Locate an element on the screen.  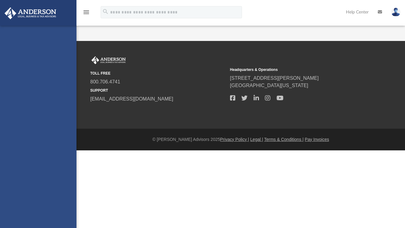
i: menu is located at coordinates (86, 12).